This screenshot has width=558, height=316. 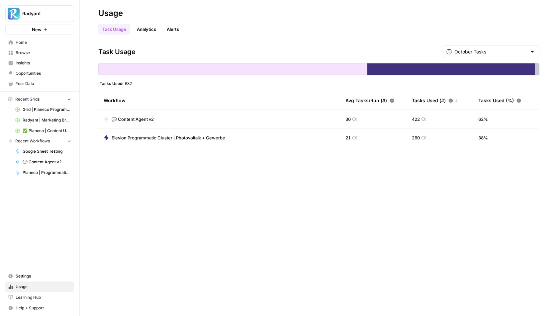 What do you see at coordinates (47, 131) in the screenshot?
I see `span: ✅ Planeco | Content Update at Scale` at bounding box center [47, 131].